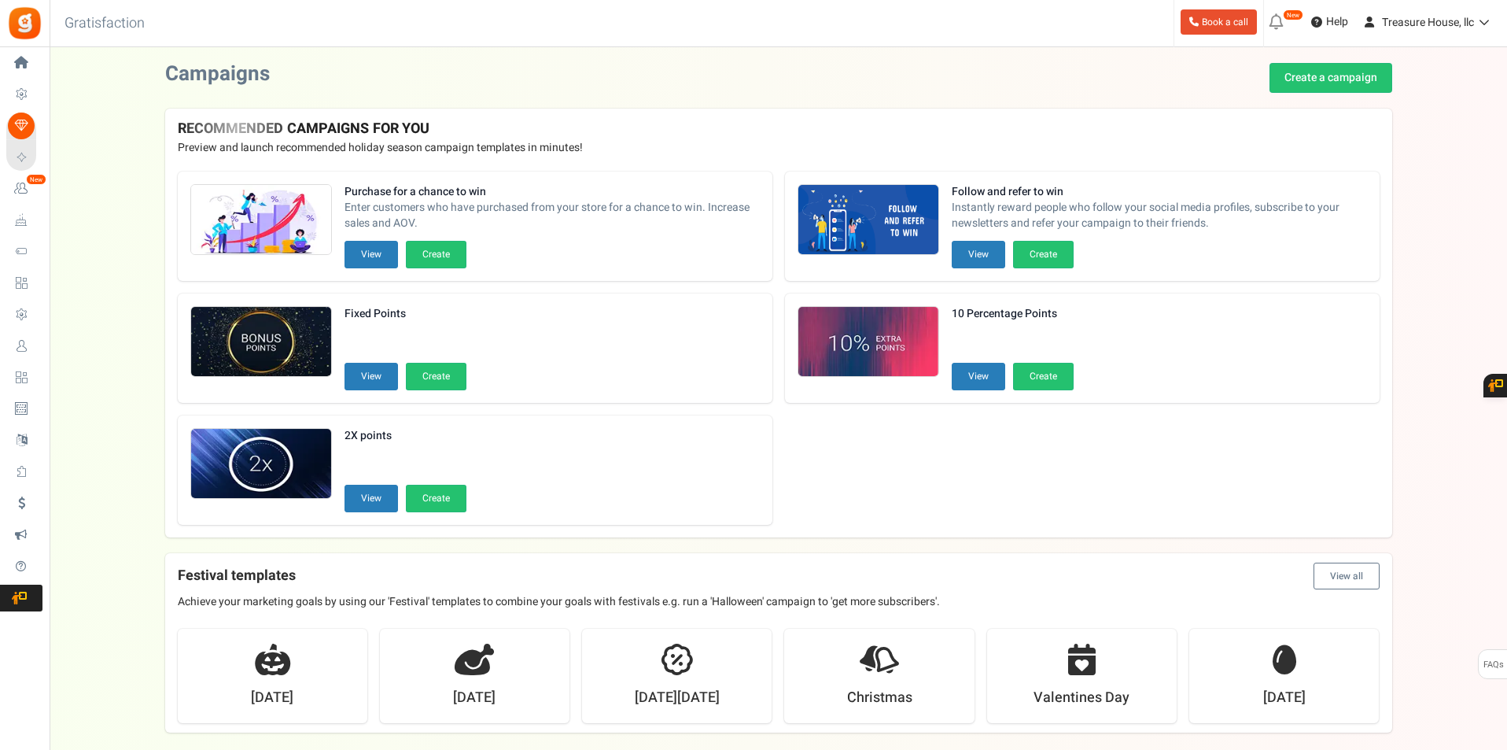  Describe the element at coordinates (552, 215) in the screenshot. I see `span: Enter customers who have purchased from your store for a chance to win. Increase sales and AOV.` at that location.